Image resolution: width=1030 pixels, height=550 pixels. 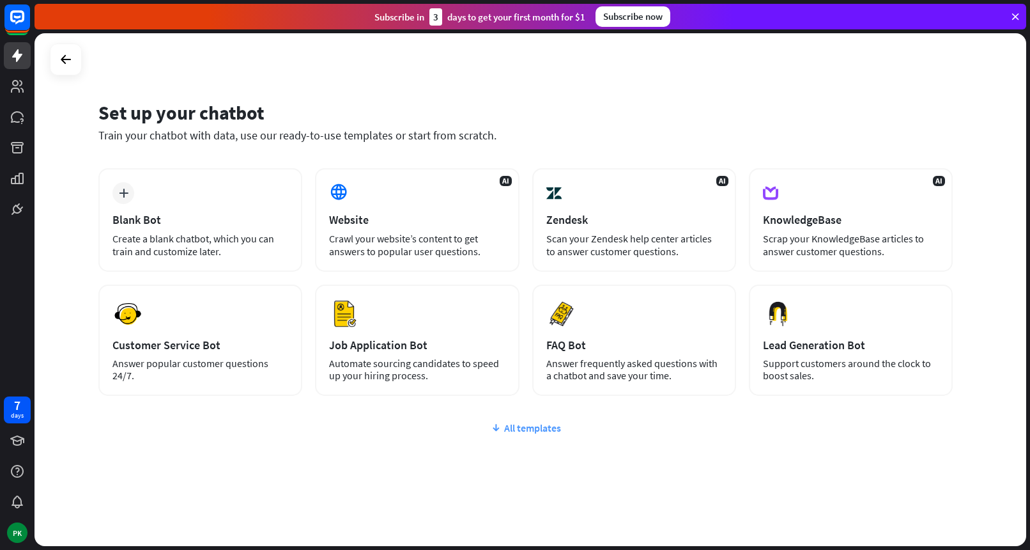 I want to click on div: Scrap your KnowledgeBase articles to answer customer questions., so click(x=851, y=245).